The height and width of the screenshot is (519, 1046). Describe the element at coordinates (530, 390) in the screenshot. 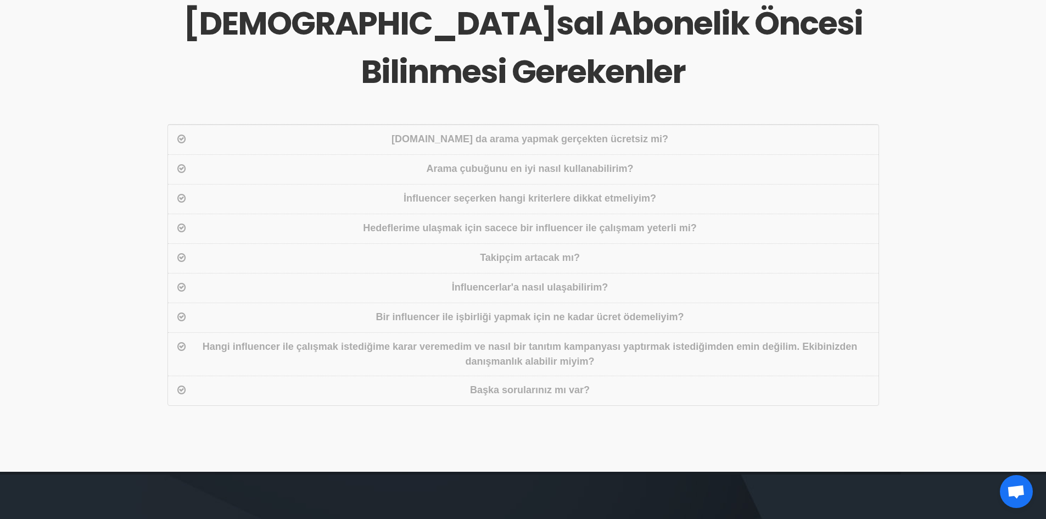

I see `div: Başka sorularınız mı var?` at that location.